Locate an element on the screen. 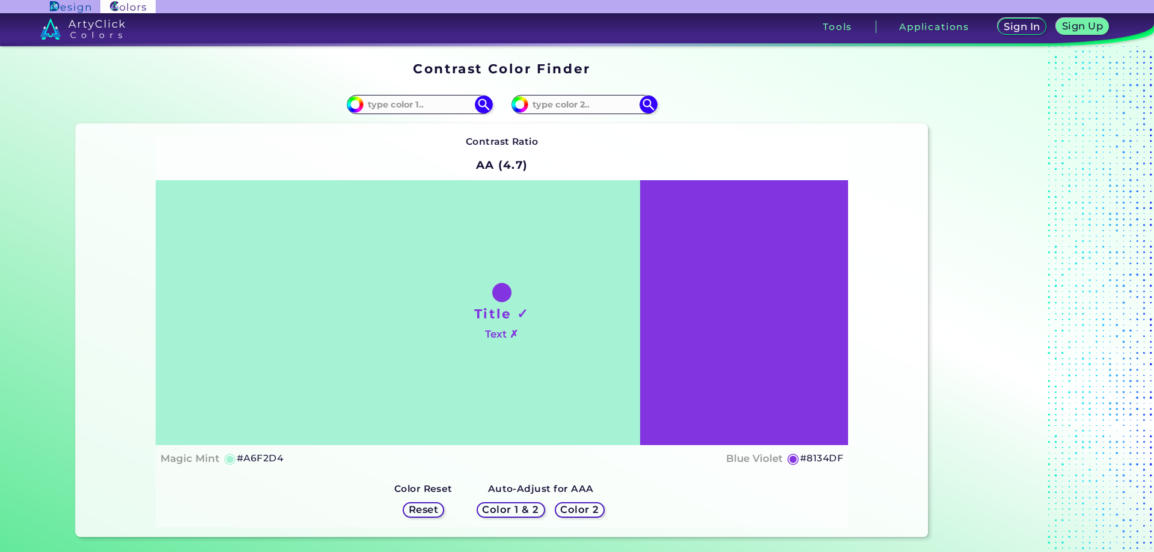  h3: Applications is located at coordinates (934, 26).